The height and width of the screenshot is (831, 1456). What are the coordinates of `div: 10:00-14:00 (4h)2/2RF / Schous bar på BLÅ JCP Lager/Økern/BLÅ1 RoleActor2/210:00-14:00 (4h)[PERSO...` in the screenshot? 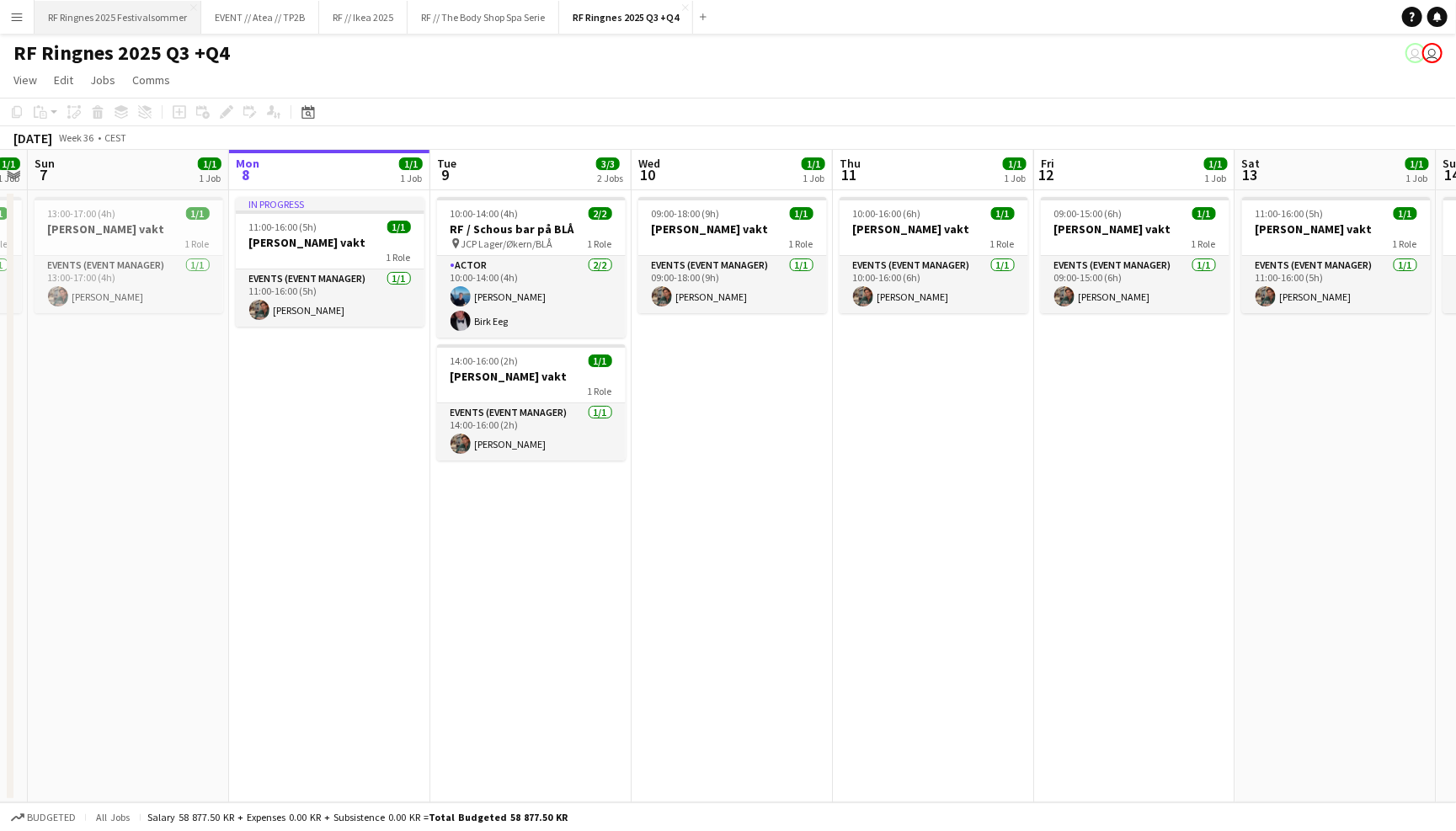 It's located at (531, 267).